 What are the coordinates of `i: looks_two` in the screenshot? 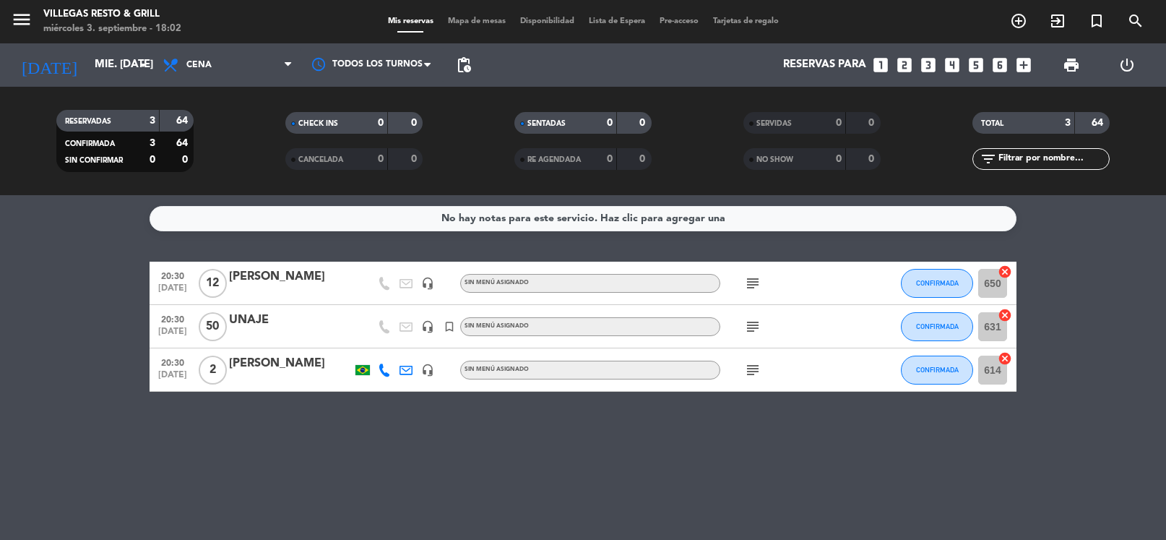 It's located at (905, 65).